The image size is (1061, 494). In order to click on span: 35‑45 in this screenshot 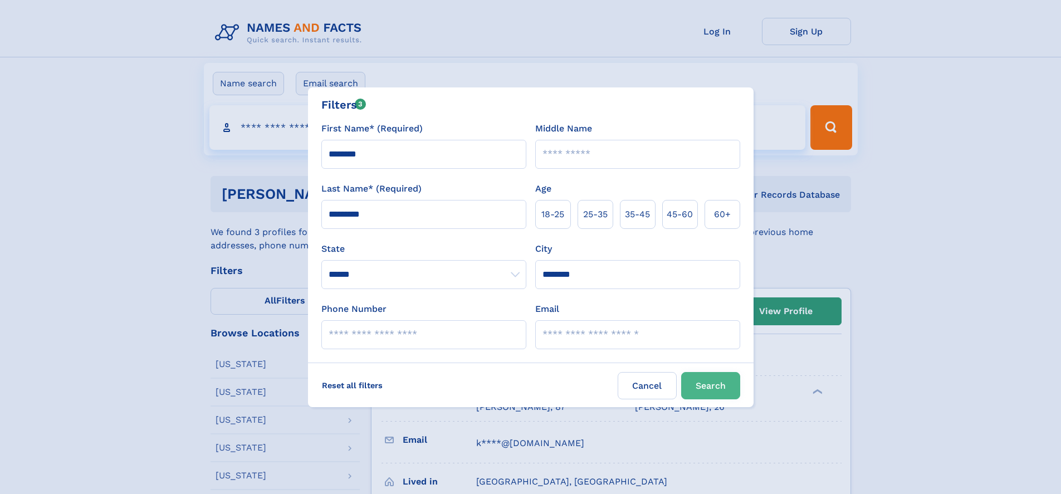, I will do `click(637, 214)`.